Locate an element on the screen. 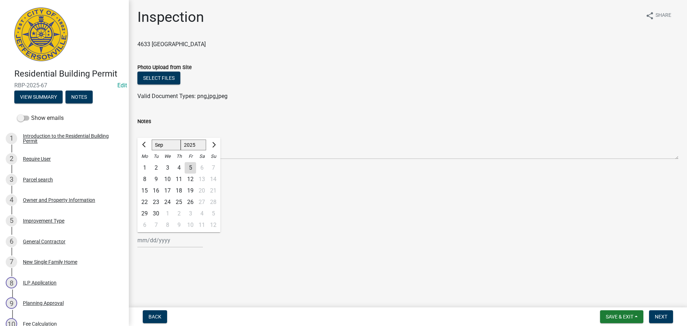 The width and height of the screenshot is (687, 326). div: 30 is located at coordinates (156, 214).